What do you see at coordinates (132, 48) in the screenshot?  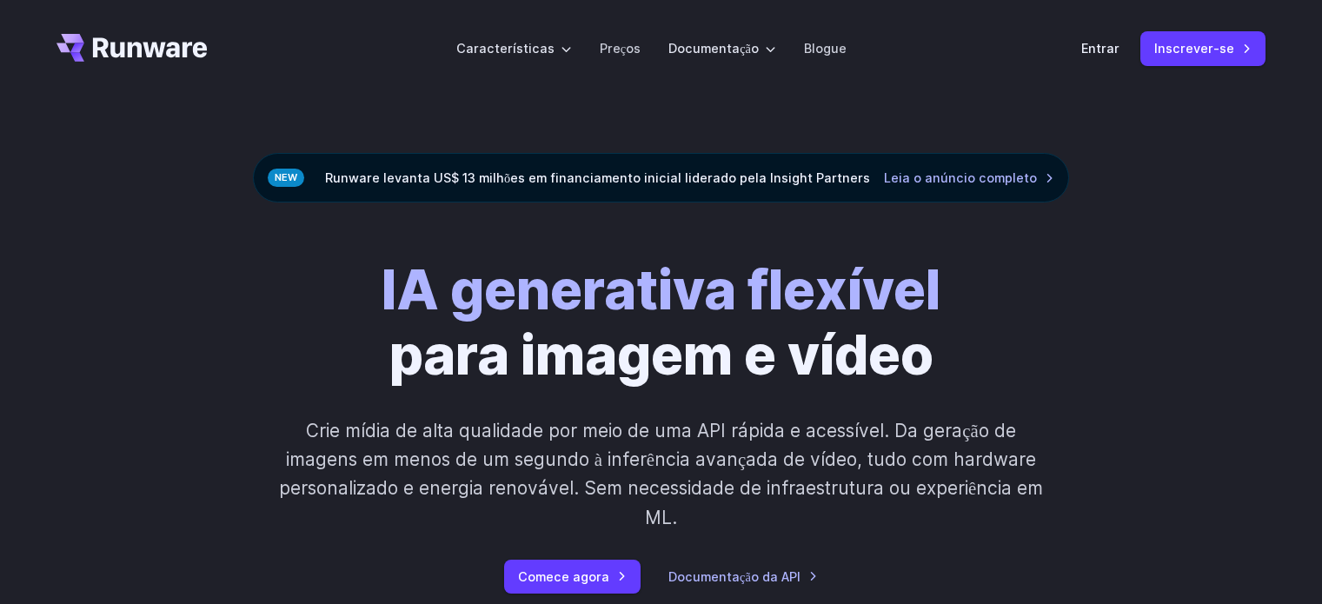 I see `a: Vá para /` at bounding box center [132, 48].